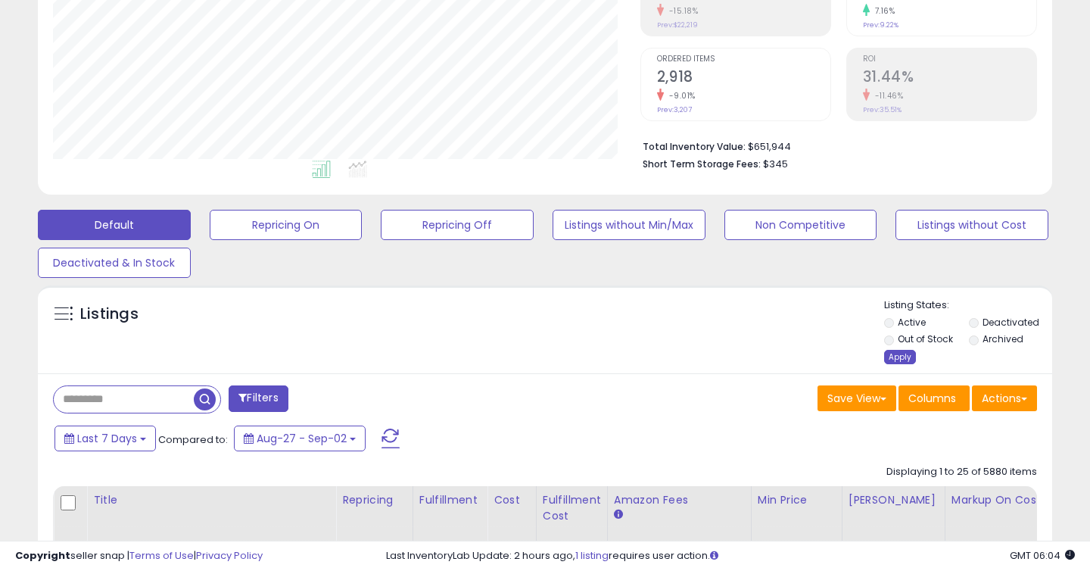 This screenshot has width=1090, height=571. Describe the element at coordinates (571, 508) in the screenshot. I see `div: Fulfillment Cost` at that location.